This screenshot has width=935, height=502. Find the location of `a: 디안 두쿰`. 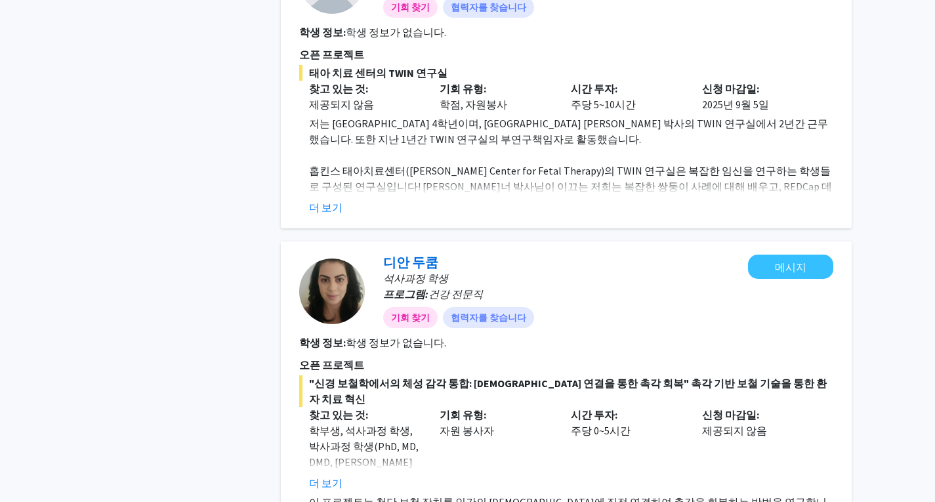

a: 디안 두쿰 is located at coordinates (411, 262).